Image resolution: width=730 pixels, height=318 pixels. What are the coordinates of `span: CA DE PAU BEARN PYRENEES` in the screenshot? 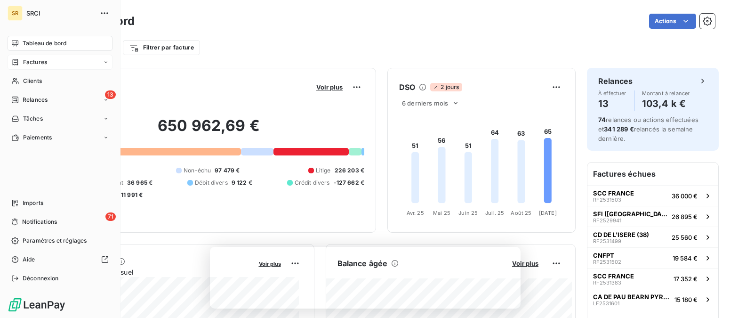 It's located at (632, 296).